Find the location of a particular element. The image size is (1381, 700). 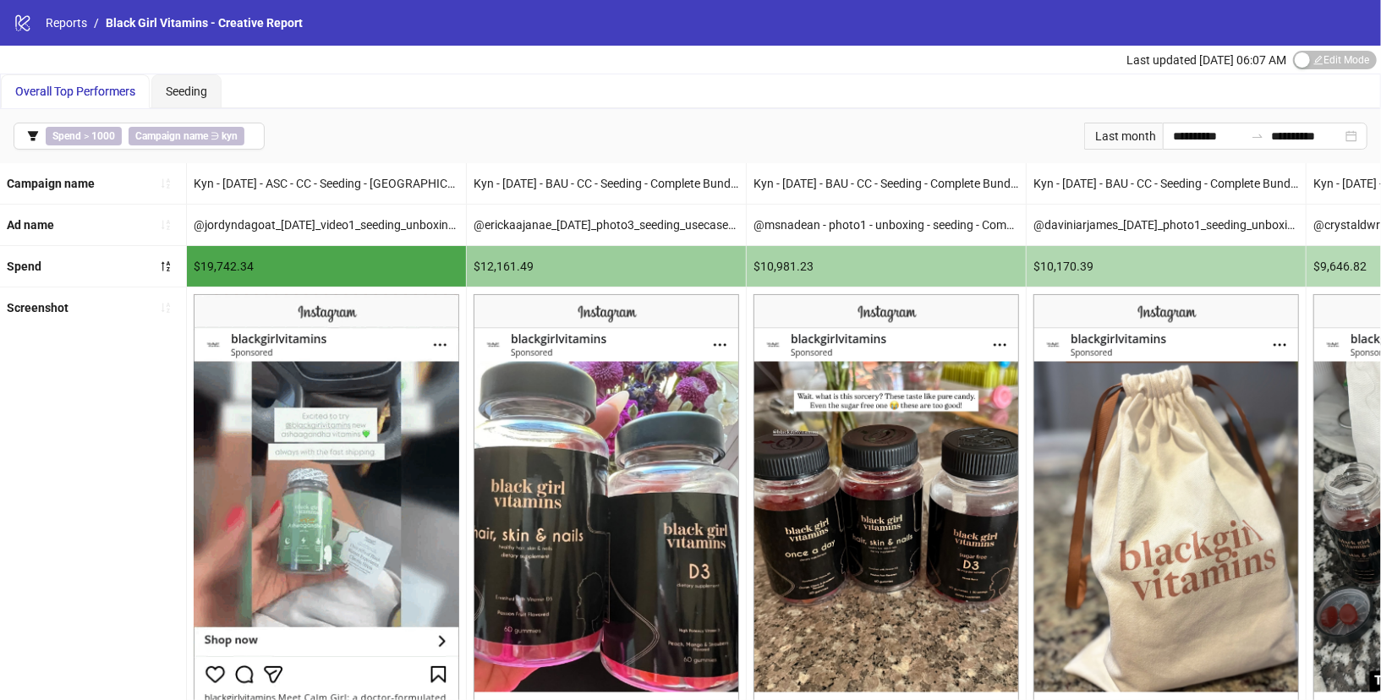

div: $12,161.49 is located at coordinates (606, 266).